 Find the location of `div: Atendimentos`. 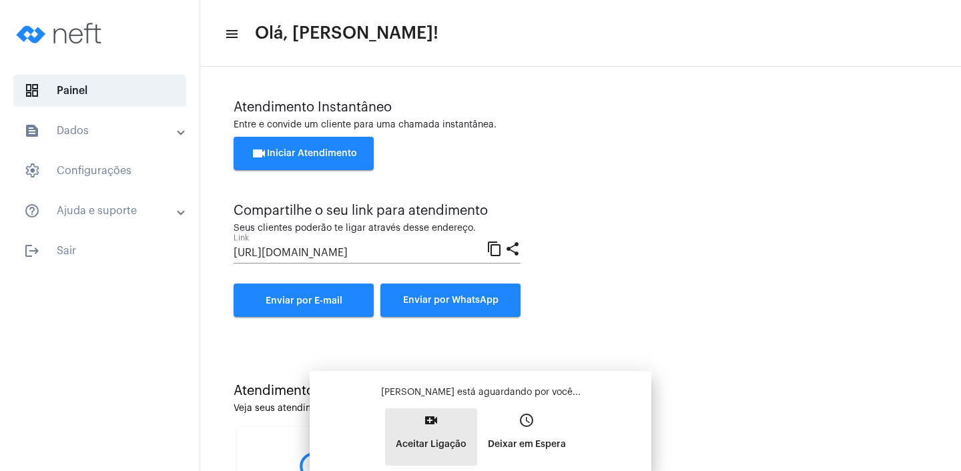

div: Atendimentos is located at coordinates (581, 391).